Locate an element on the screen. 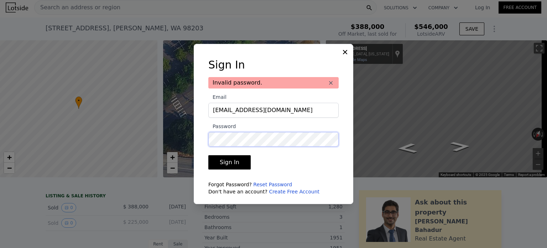 The width and height of the screenshot is (547, 248). a: Create Free Account is located at coordinates (294, 191).